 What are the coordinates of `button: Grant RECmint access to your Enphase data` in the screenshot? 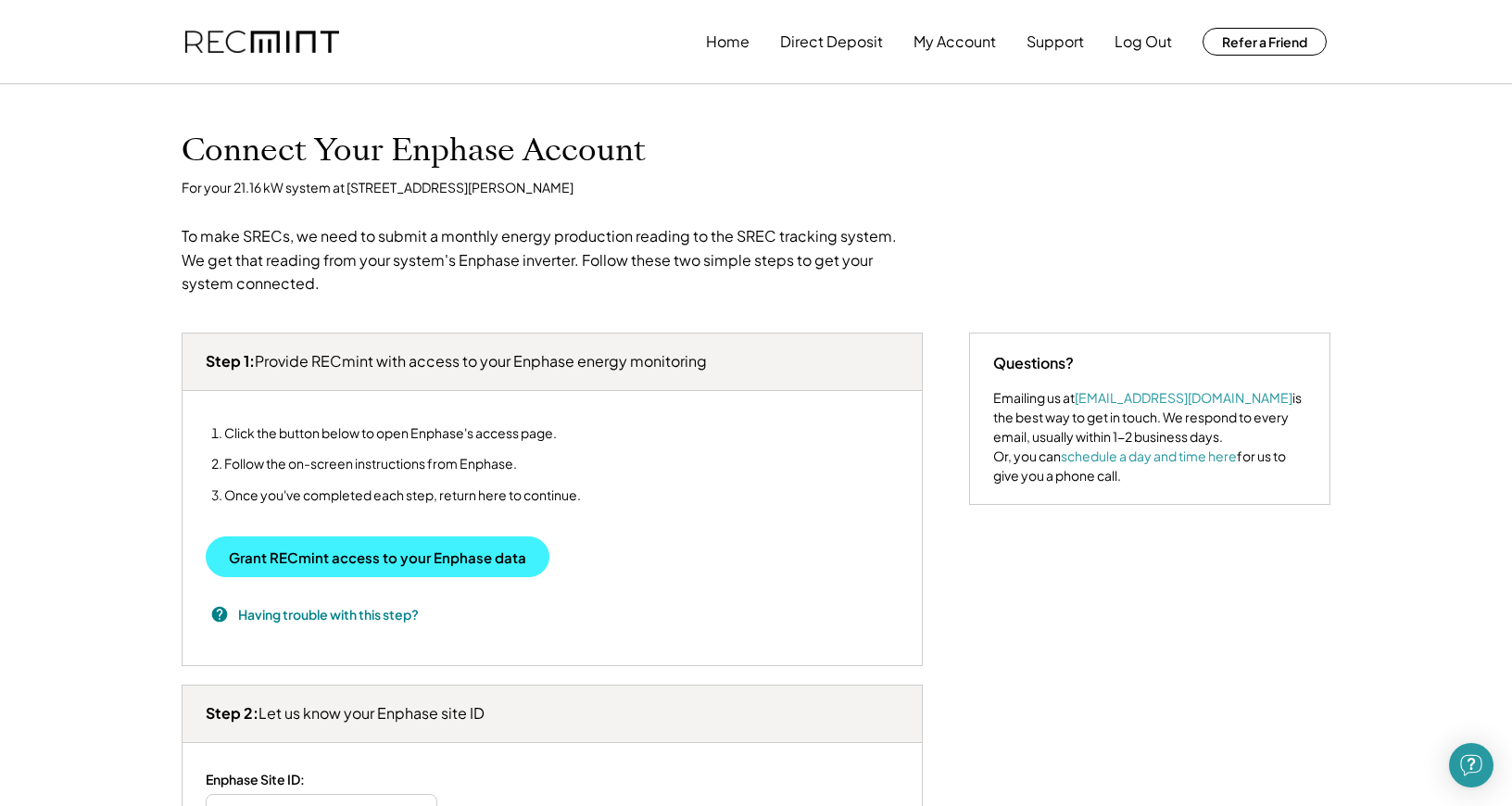 It's located at (378, 557).